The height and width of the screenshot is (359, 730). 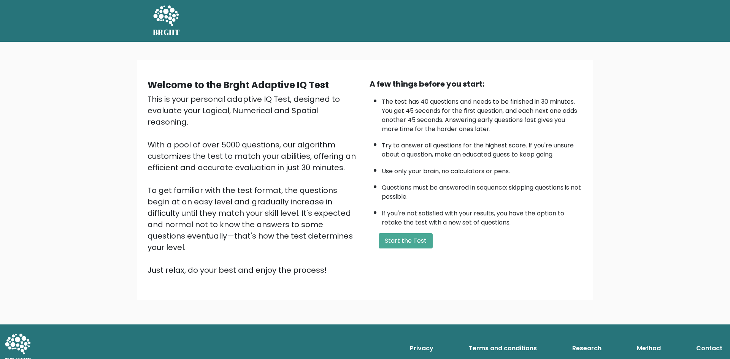 I want to click on button: Start the Test, so click(x=406, y=241).